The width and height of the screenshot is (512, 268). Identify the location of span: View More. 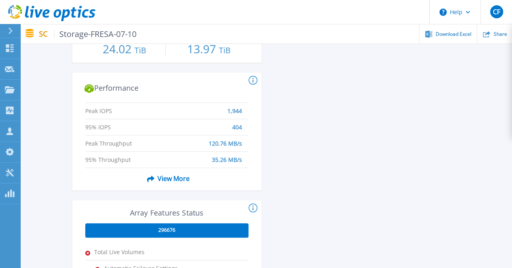
(167, 178).